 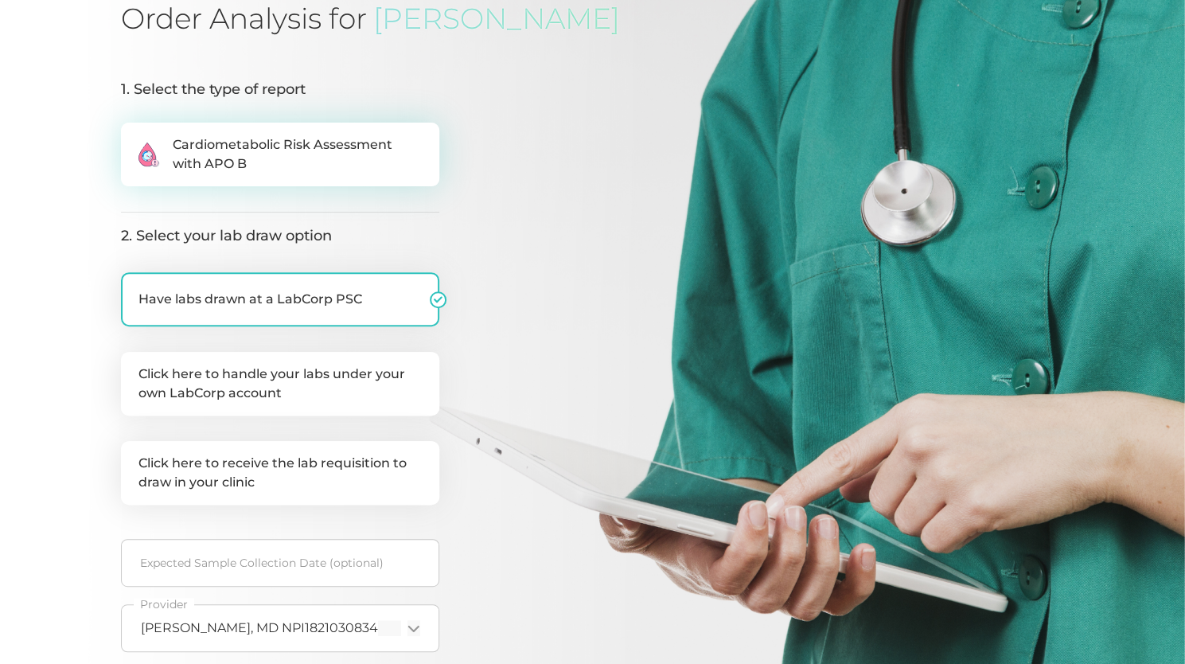 I want to click on span: Cardiometabolic Risk Assessment with APO B, so click(x=297, y=154).